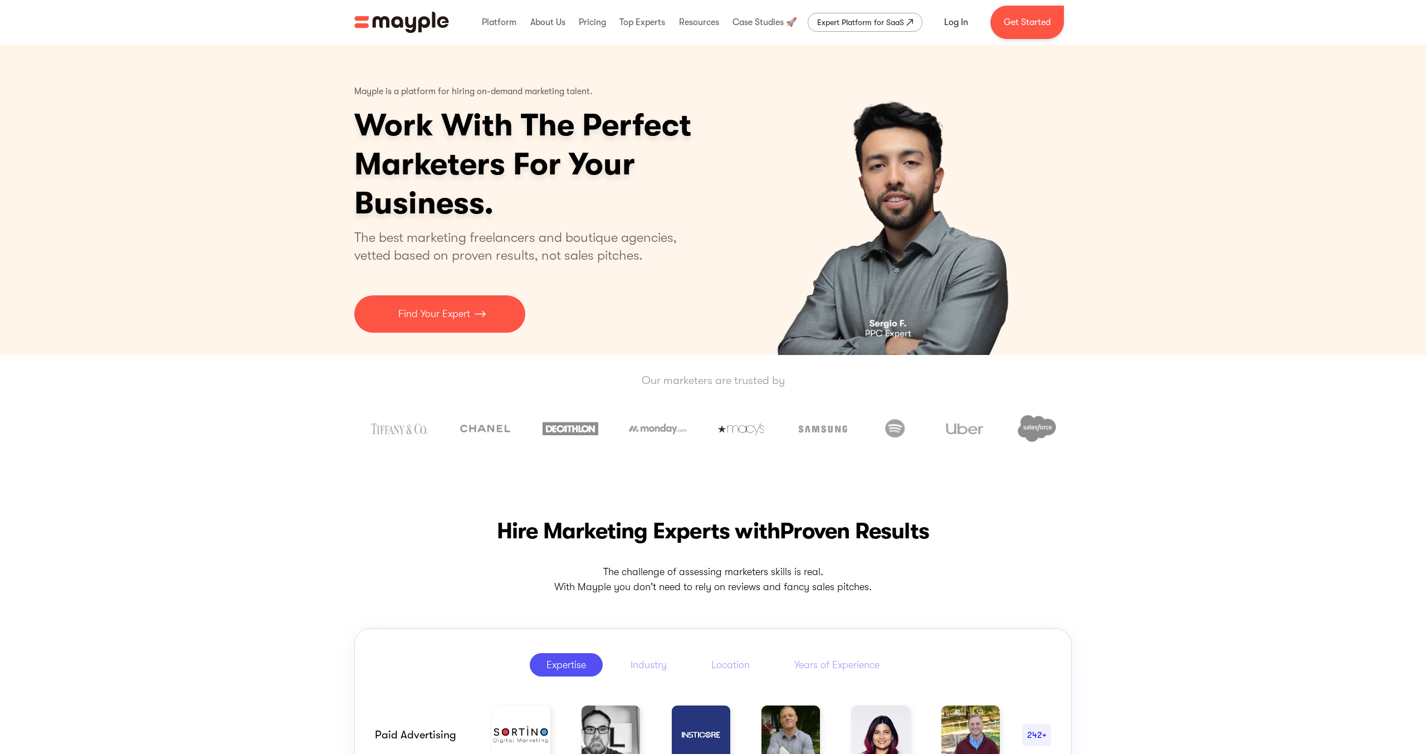  Describe the element at coordinates (1037, 735) in the screenshot. I see `div: 242+` at that location.